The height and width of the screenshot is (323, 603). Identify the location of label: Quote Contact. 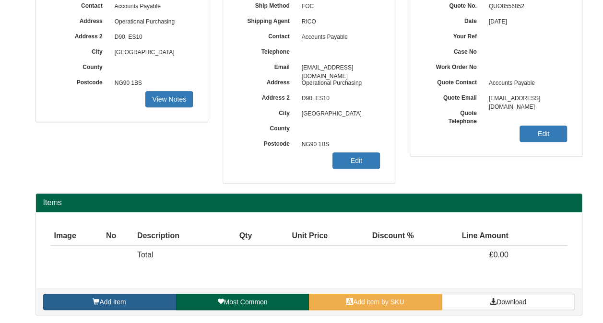
(454, 81).